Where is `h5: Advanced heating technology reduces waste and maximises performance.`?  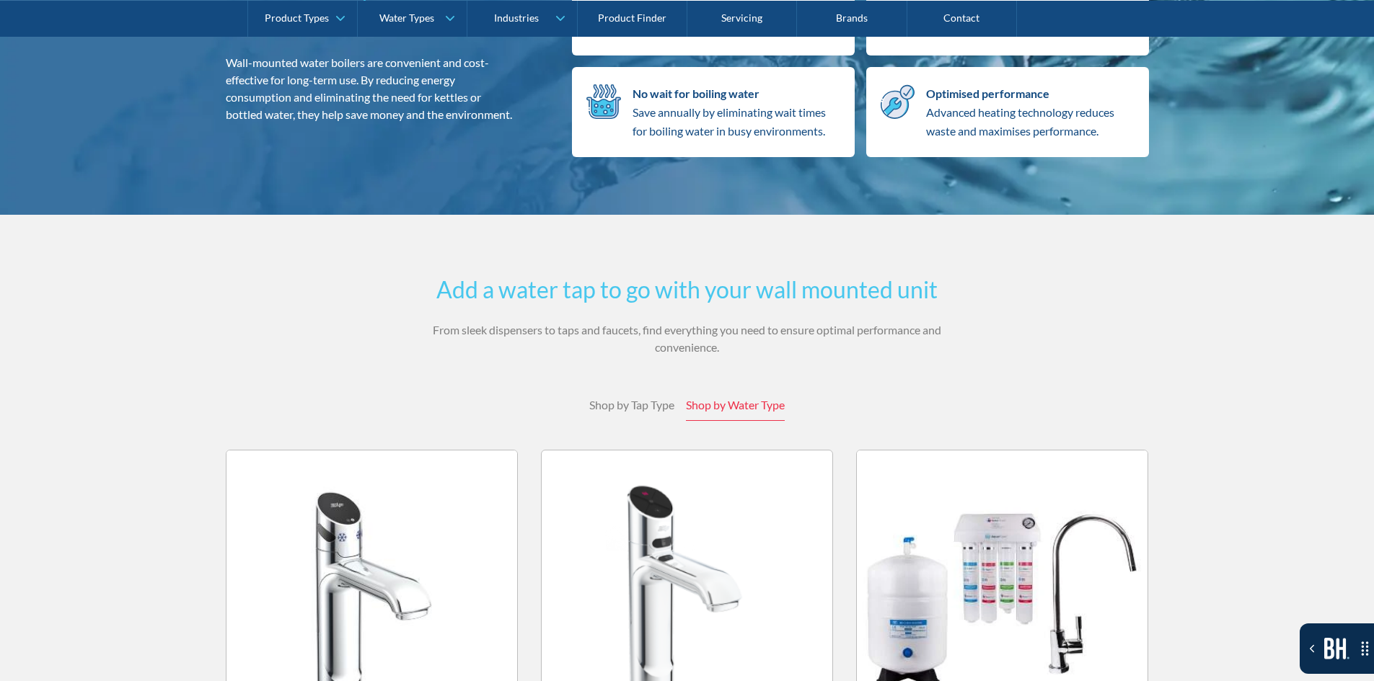
h5: Advanced heating technology reduces waste and maximises performance. is located at coordinates (1030, 112).